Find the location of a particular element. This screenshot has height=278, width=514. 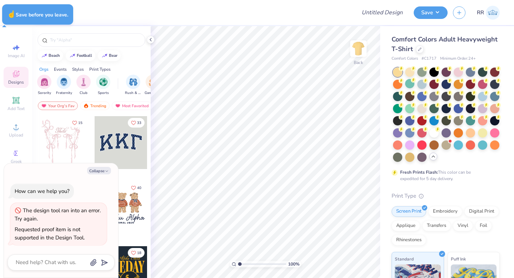

span: 100 % is located at coordinates (294, 264).